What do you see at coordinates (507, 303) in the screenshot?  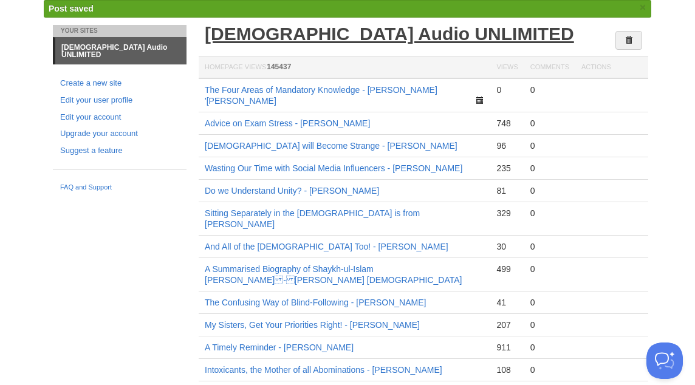 I see `div: 41` at bounding box center [507, 303].